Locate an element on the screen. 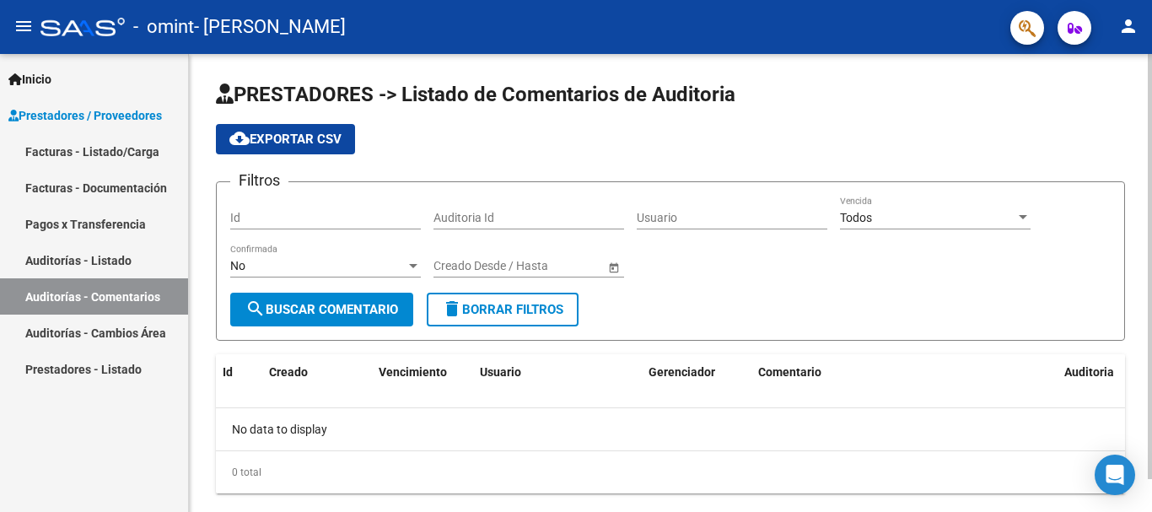  mat-icon: cloud_download is located at coordinates (239, 138).